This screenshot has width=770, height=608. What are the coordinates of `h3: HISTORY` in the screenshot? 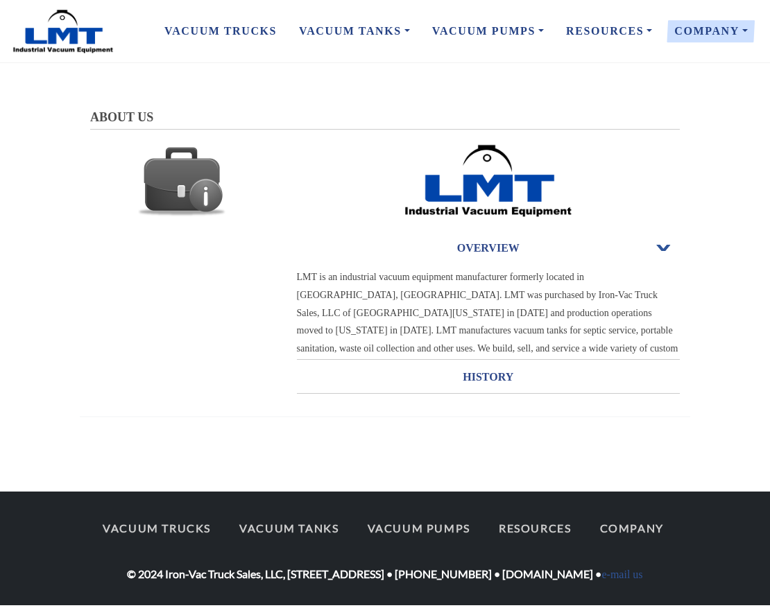 It's located at (488, 377).